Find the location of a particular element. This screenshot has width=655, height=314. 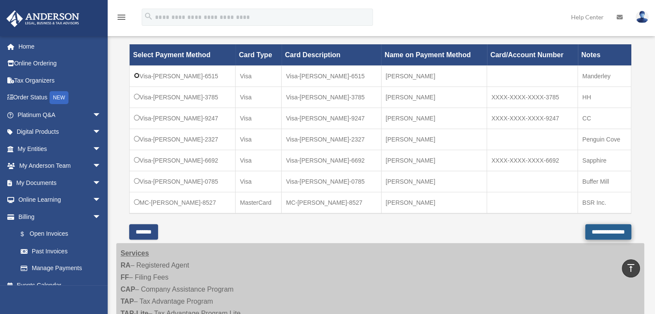

img: User Pic is located at coordinates (642, 17).